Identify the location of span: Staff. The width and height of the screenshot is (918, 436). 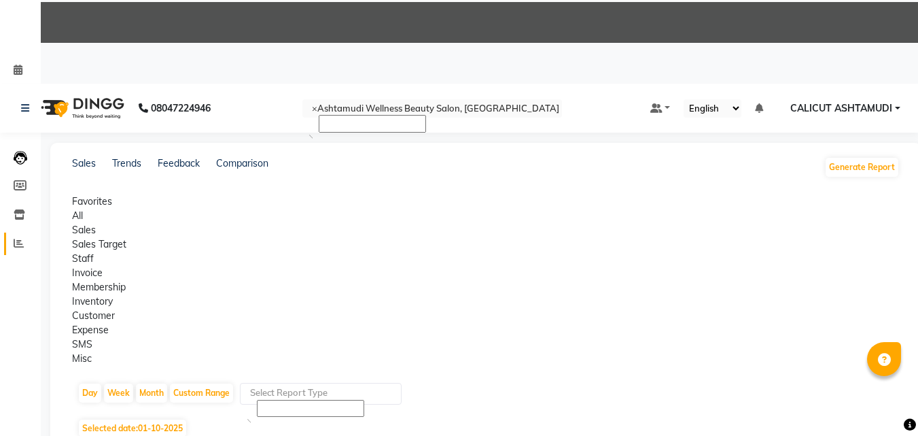
(83, 258).